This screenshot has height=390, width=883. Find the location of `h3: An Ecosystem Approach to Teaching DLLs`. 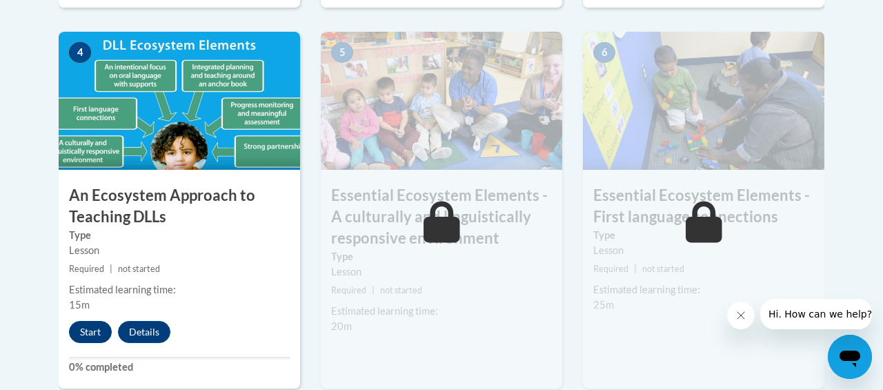

h3: An Ecosystem Approach to Teaching DLLs is located at coordinates (179, 206).